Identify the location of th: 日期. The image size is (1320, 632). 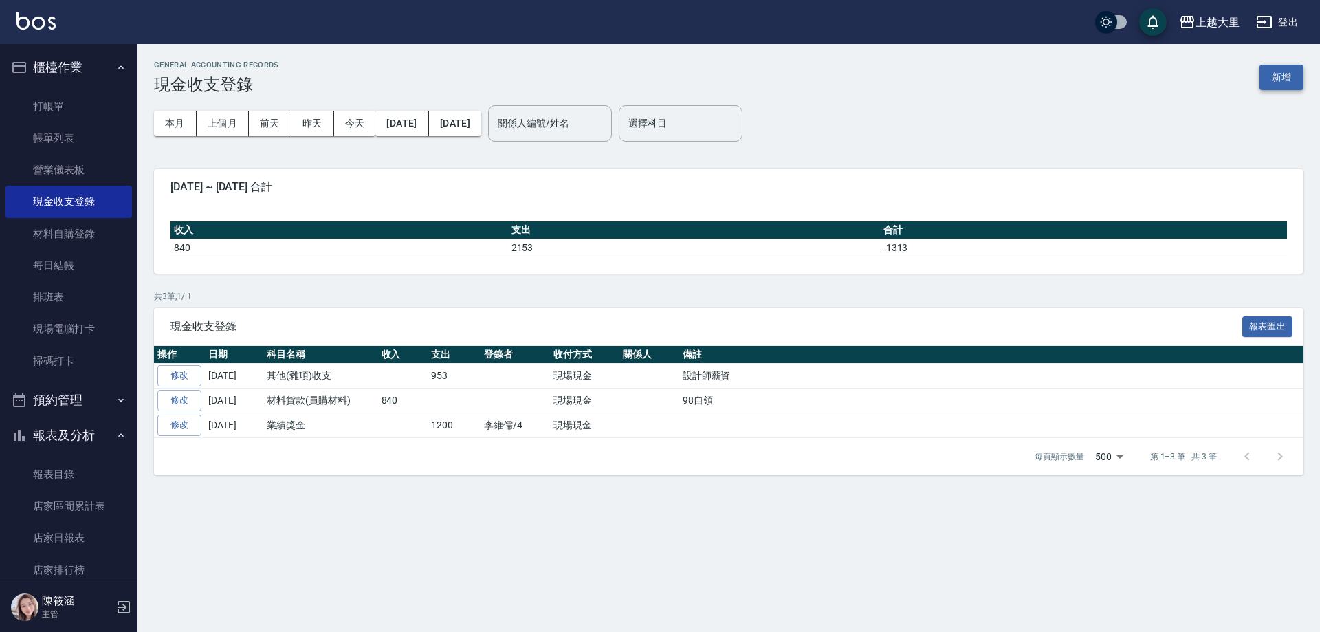
(234, 355).